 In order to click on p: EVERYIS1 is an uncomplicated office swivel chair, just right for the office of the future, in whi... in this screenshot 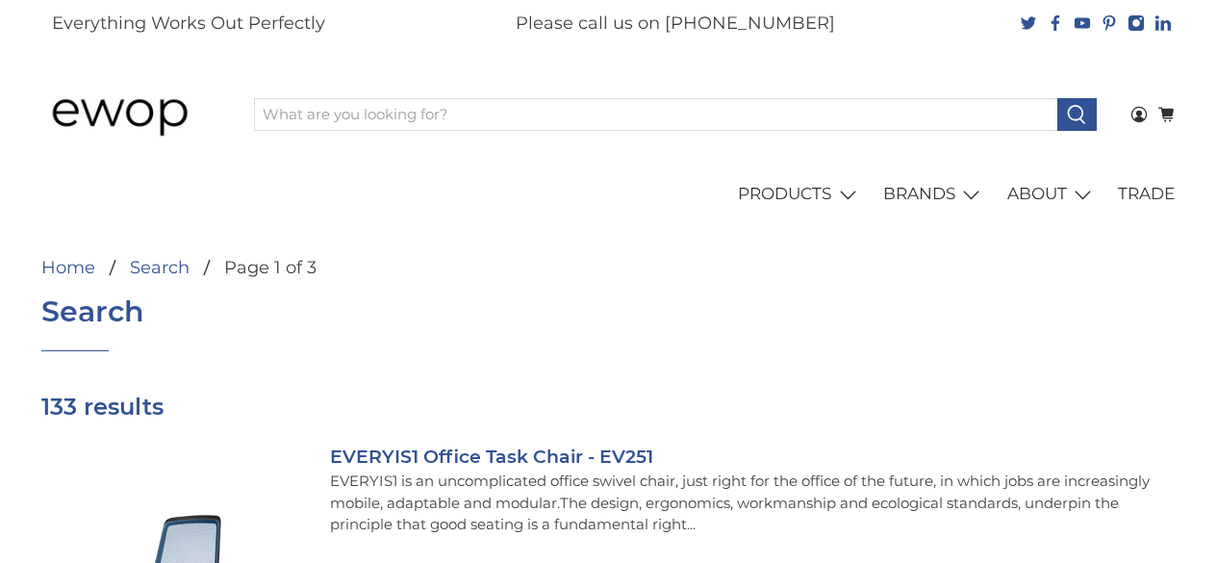, I will do `click(754, 503)`.